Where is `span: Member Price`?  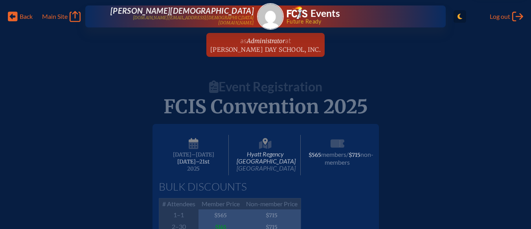
span: Member Price is located at coordinates (220, 204).